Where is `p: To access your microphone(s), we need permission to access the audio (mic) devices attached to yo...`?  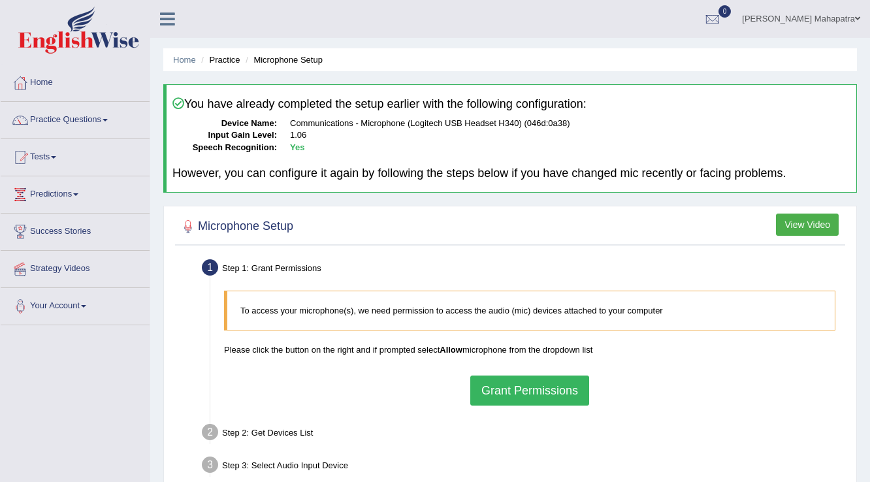
p: To access your microphone(s), we need permission to access the audio (mic) devices attached to yo... is located at coordinates (531, 310).